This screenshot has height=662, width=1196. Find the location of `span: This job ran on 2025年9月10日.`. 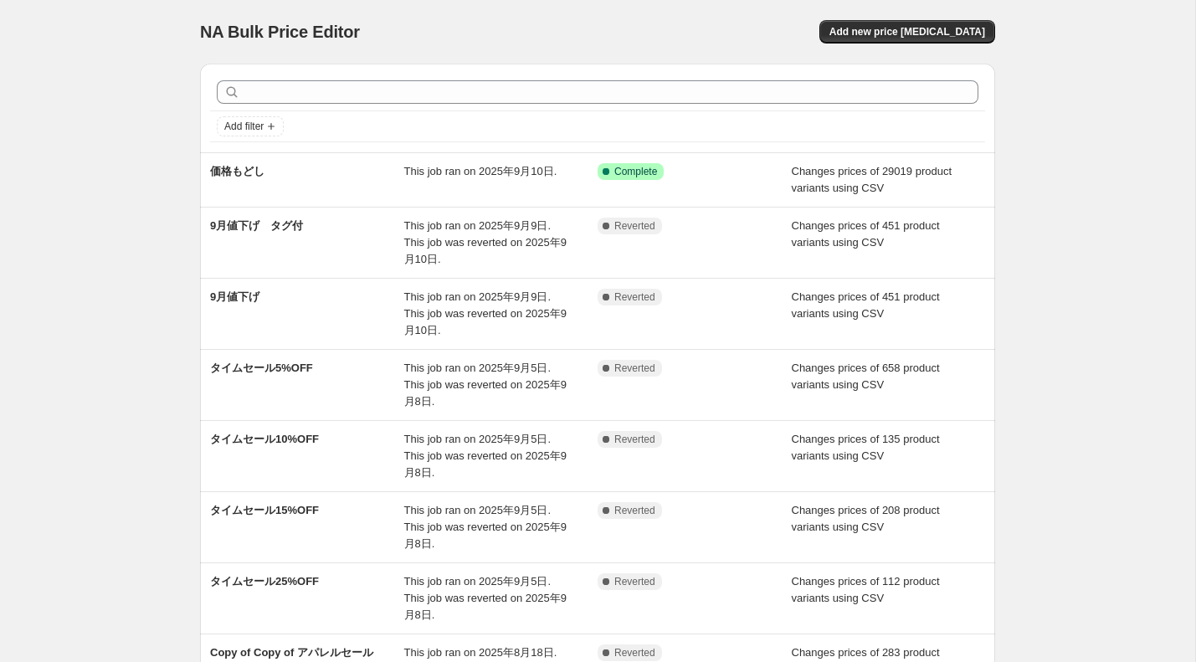

span: This job ran on 2025年9月10日. is located at coordinates (480, 171).